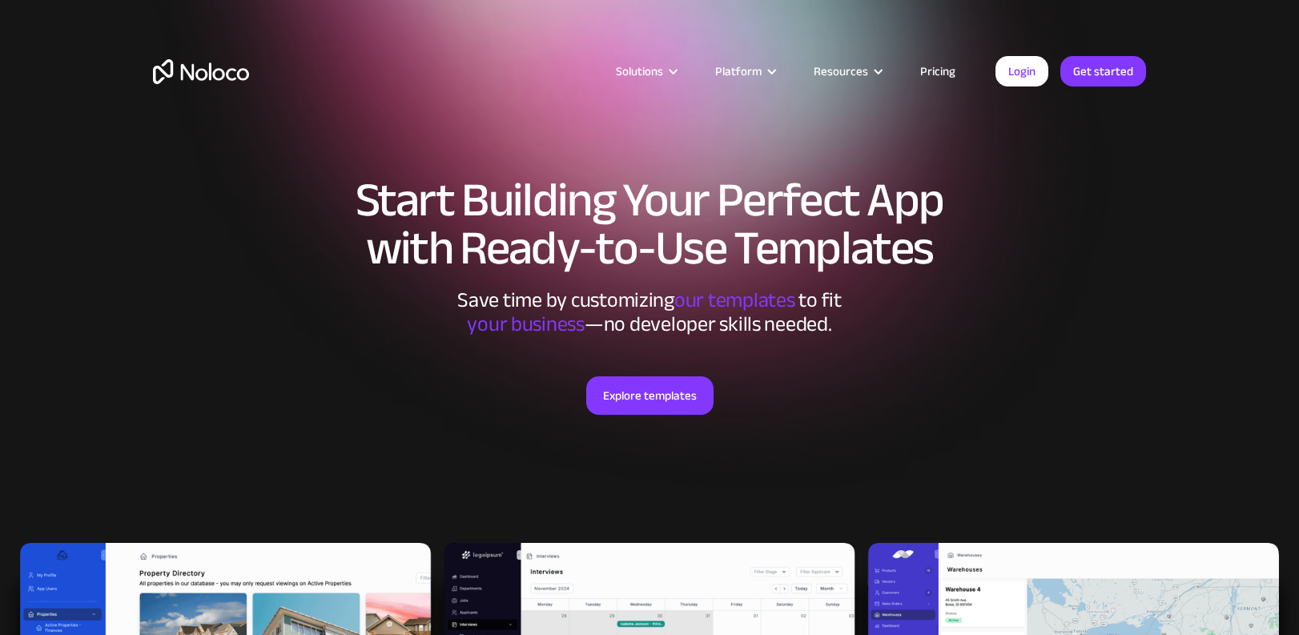 Image resolution: width=1299 pixels, height=635 pixels. I want to click on a: Login, so click(1022, 71).